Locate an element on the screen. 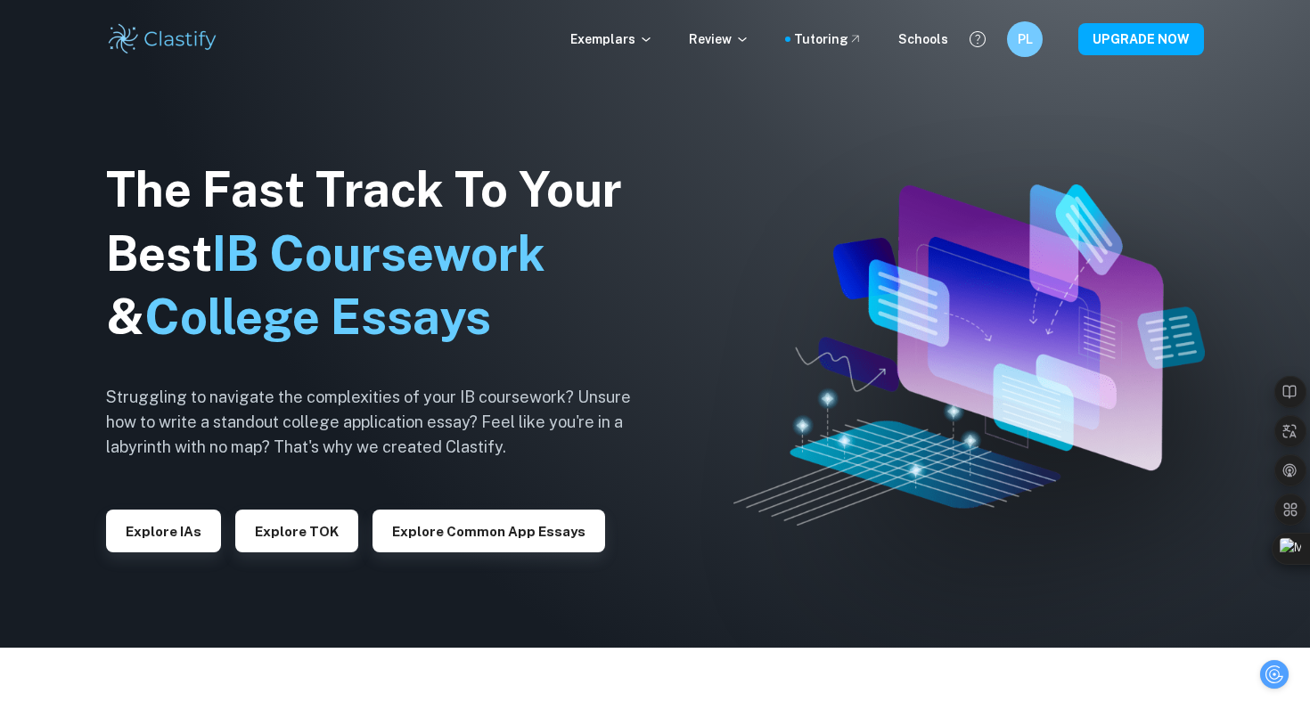  a: Explore IAs is located at coordinates (163, 530).